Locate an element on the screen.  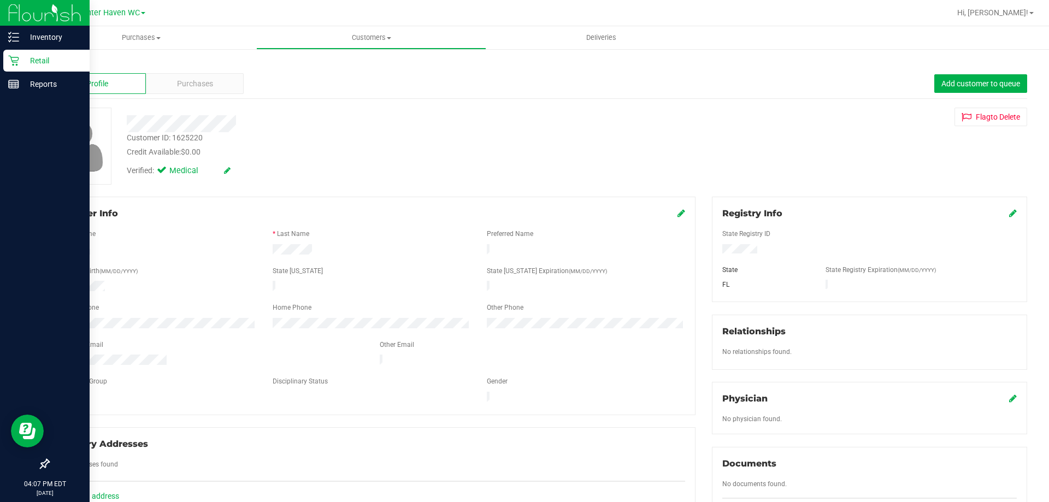
inline-svg: Reports is located at coordinates (14, 84).